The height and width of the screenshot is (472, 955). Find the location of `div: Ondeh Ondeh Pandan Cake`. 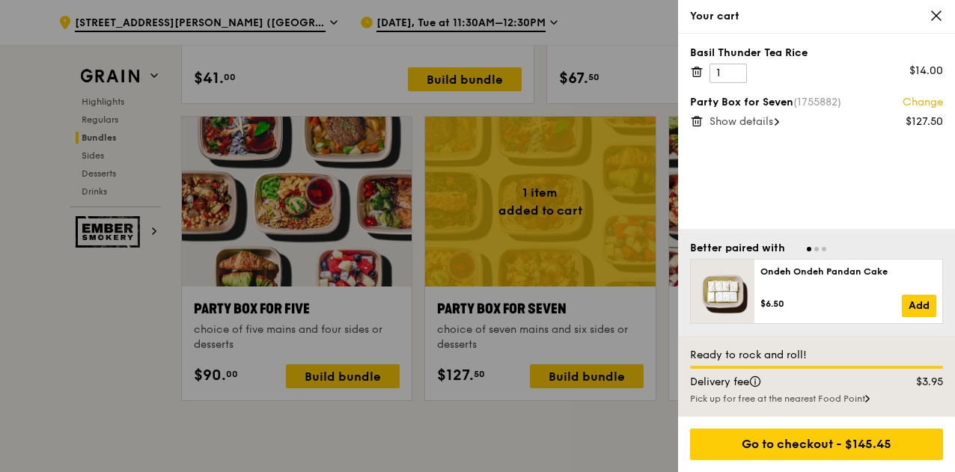

div: Ondeh Ondeh Pandan Cake is located at coordinates (848, 272).